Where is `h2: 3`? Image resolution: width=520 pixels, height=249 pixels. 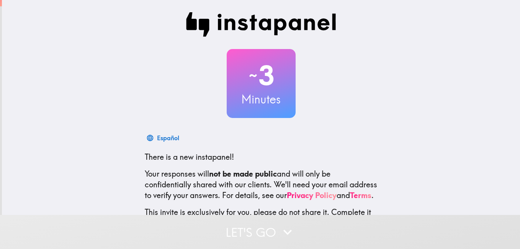
h2: 3 is located at coordinates (261, 75).